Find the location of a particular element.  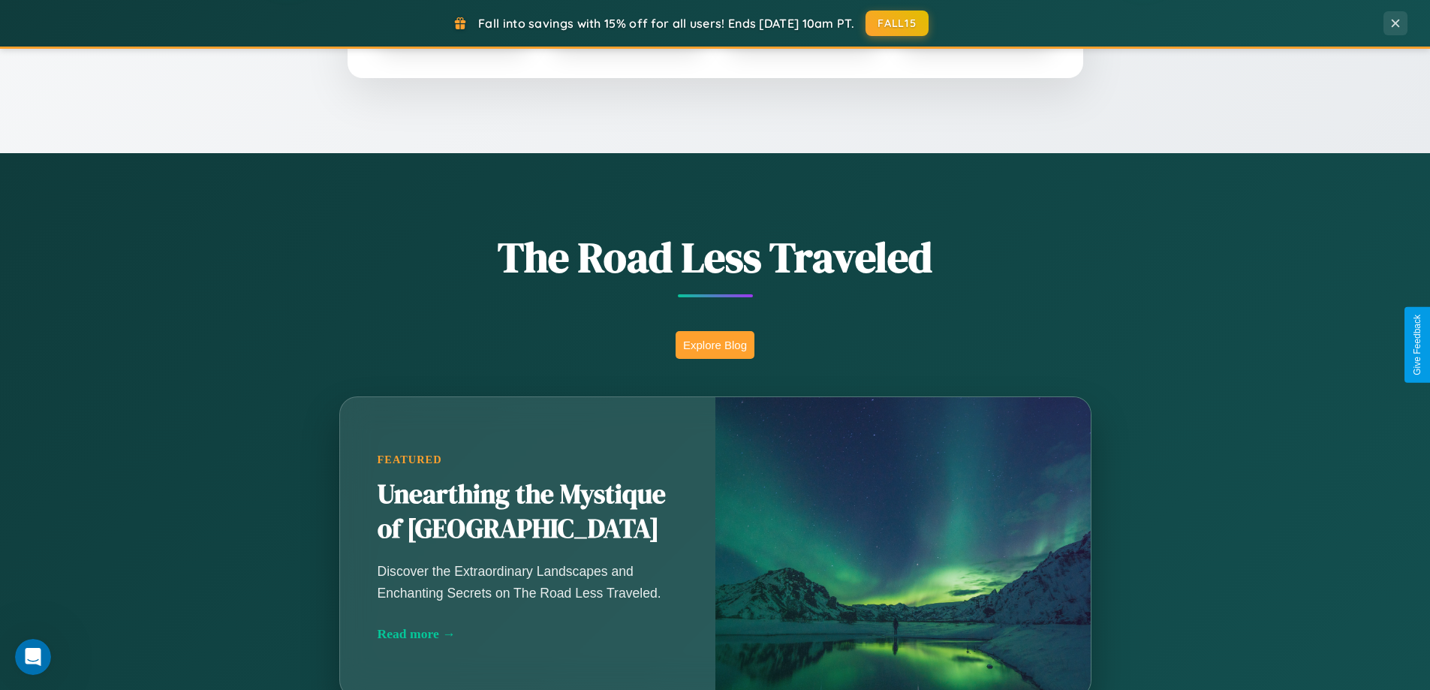

h1: The Road Less Traveled is located at coordinates (715, 257).